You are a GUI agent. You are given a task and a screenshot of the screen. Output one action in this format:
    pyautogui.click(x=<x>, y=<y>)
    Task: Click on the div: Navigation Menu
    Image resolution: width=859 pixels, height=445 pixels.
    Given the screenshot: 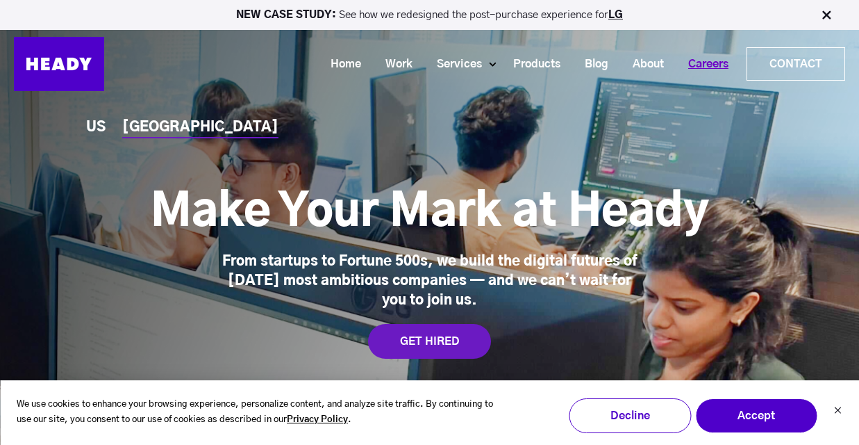 What is the action you would take?
    pyautogui.click(x=481, y=64)
    